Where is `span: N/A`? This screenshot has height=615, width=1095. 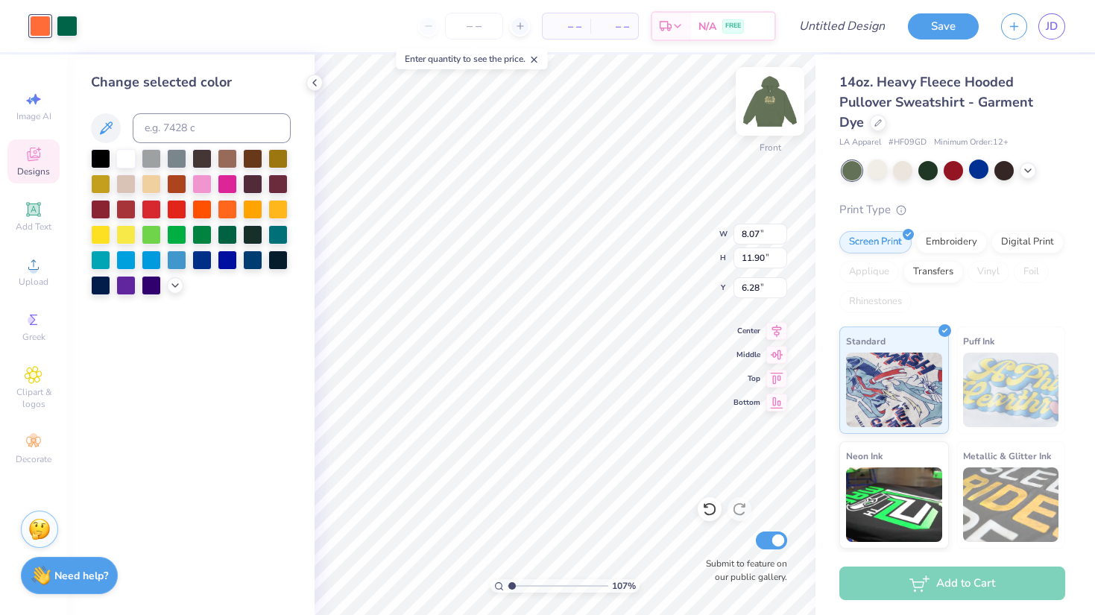
span: N/A is located at coordinates (708, 26).